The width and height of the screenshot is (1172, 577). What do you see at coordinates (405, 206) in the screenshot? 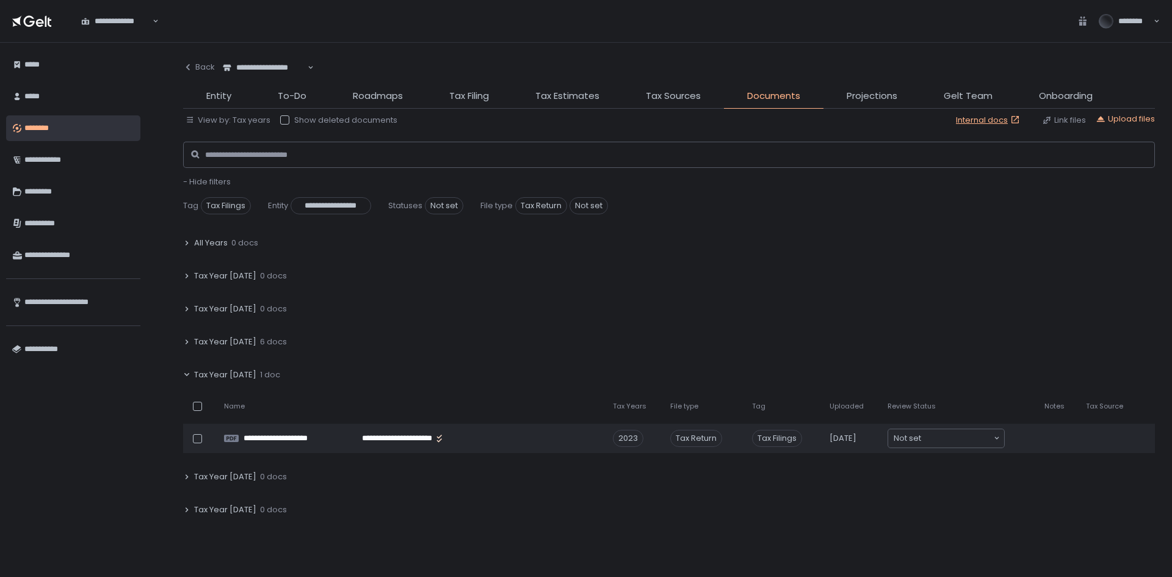
I see `span: Statuses` at bounding box center [405, 206].